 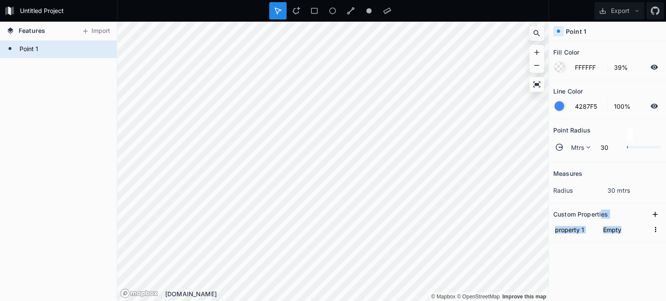 I want to click on a: OpenStreetMap, so click(x=478, y=297).